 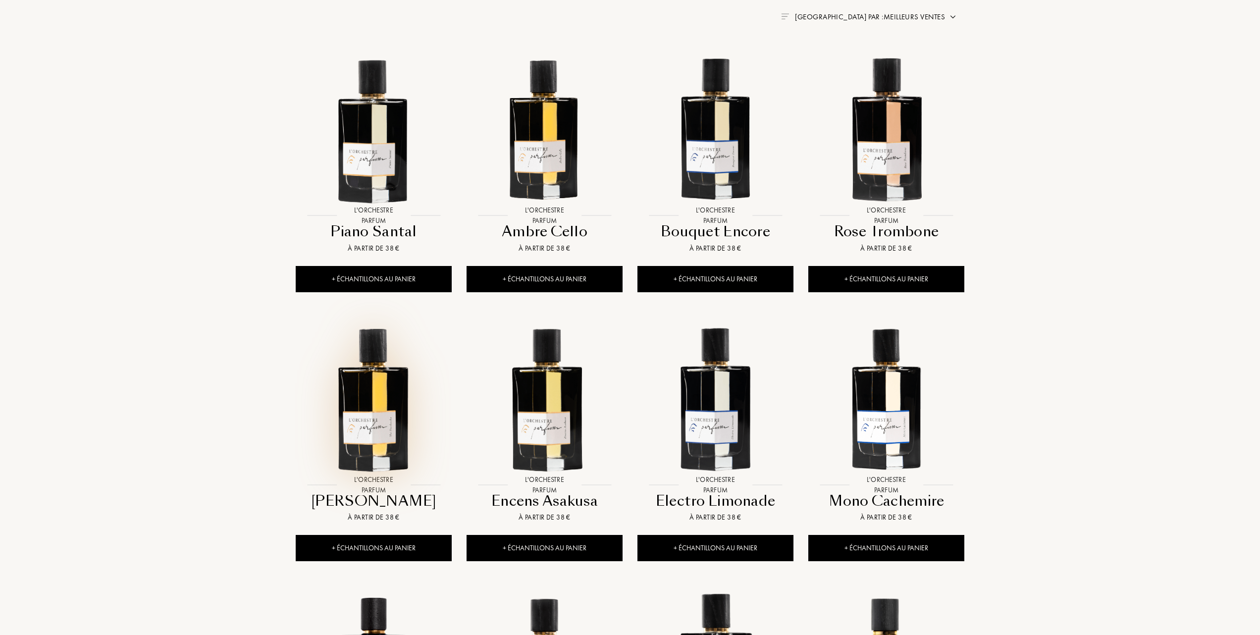 What do you see at coordinates (886, 153) in the screenshot?
I see `a: Rose Trombone L'Orchestre ParfumL'Orchestre ParfumRose TromboneÀ partir de 38 €` at bounding box center [886, 153].